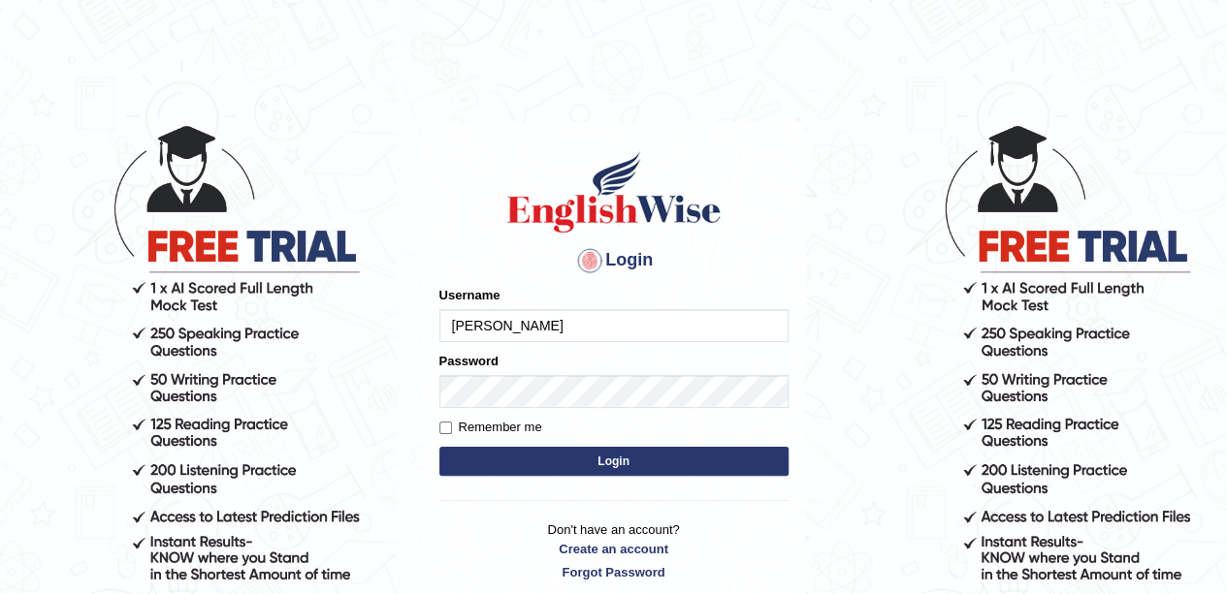 Image resolution: width=1227 pixels, height=594 pixels. Describe the element at coordinates (614, 462) in the screenshot. I see `button: Login` at that location.